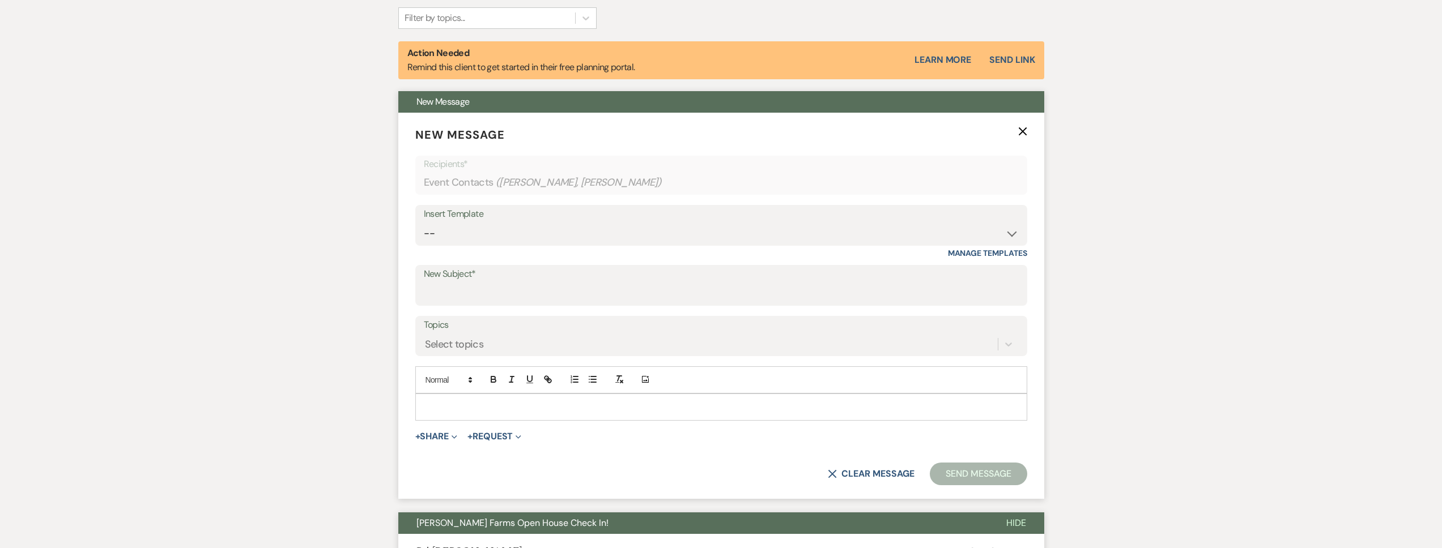 The image size is (1442, 548). What do you see at coordinates (436, 437) in the screenshot?
I see `button: Share` at bounding box center [436, 437].